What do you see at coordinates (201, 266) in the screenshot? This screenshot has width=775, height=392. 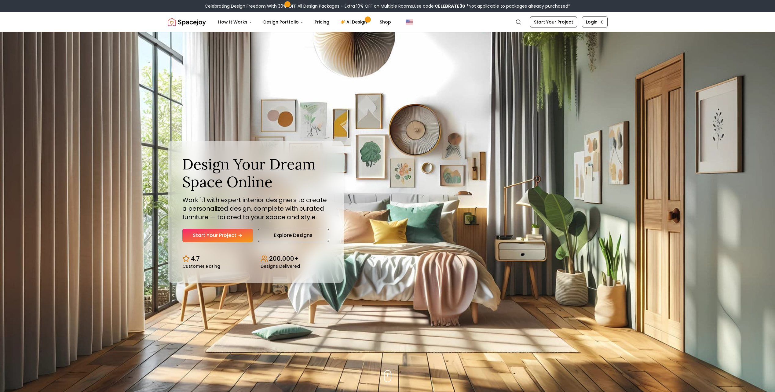 I see `small: Customer Rating` at bounding box center [201, 266].